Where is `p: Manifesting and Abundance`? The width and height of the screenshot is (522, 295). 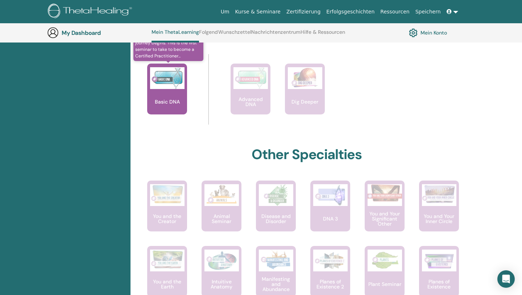
p: Manifesting and Abundance is located at coordinates (276, 284).